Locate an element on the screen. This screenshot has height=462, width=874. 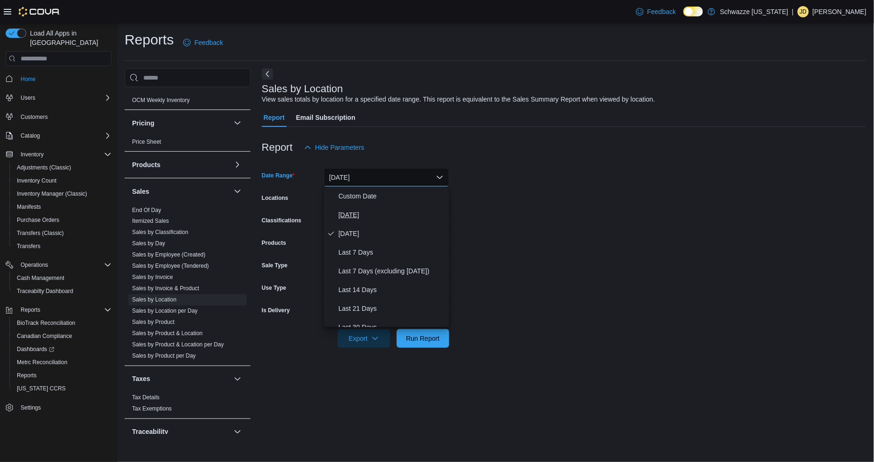
div: Jonathan Dumont is located at coordinates (804, 12).